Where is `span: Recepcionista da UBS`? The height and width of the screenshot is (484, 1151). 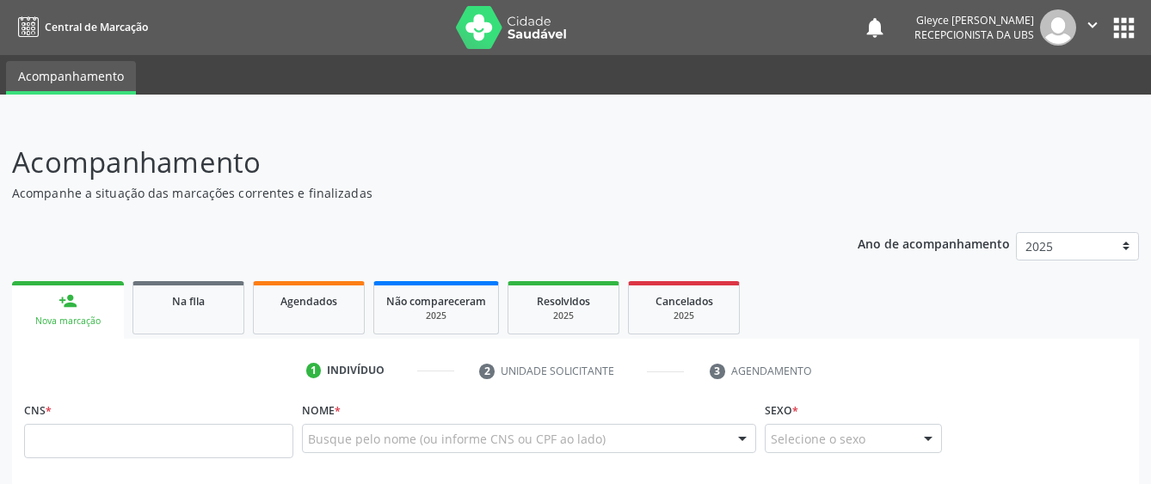
span: Recepcionista da UBS is located at coordinates (974, 34).